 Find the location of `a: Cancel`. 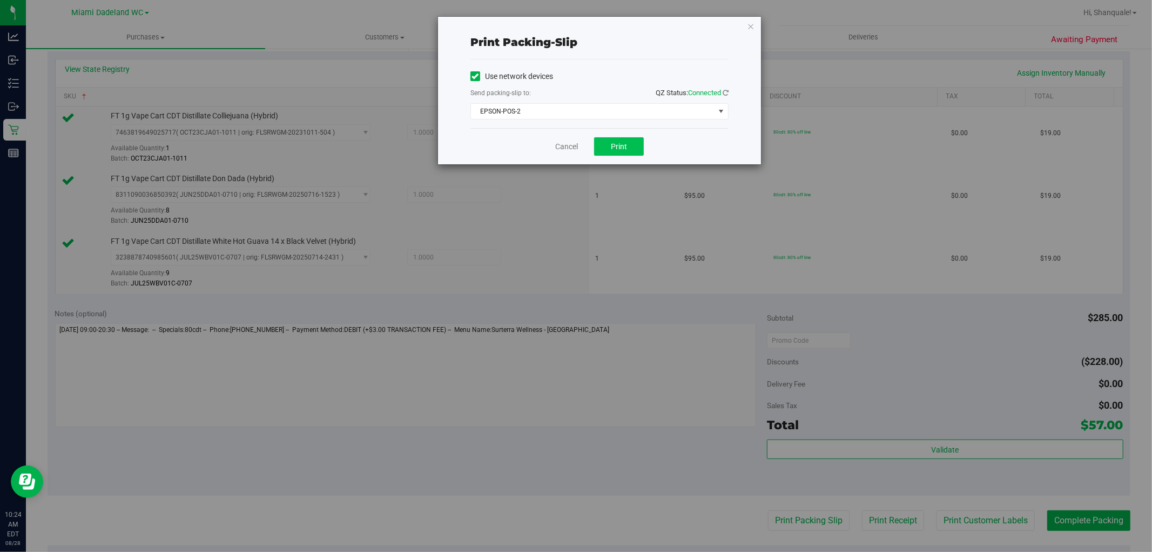

a: Cancel is located at coordinates (567, 146).